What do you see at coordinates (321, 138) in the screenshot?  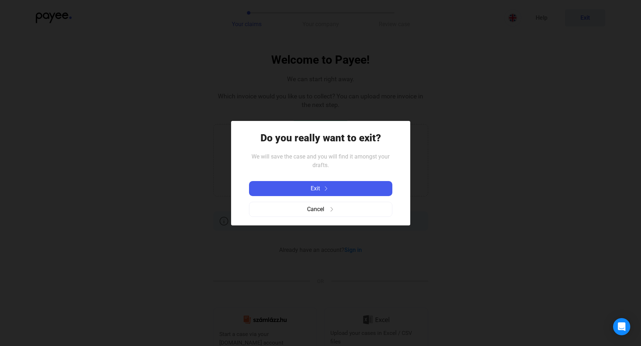 I see `h1: Do you really want to exit?` at bounding box center [321, 138].